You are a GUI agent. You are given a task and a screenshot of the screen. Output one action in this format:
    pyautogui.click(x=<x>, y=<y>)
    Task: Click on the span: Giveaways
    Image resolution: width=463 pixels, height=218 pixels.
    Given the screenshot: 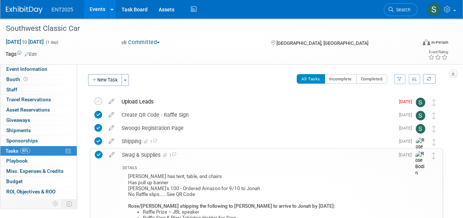 What is the action you would take?
    pyautogui.click(x=18, y=120)
    